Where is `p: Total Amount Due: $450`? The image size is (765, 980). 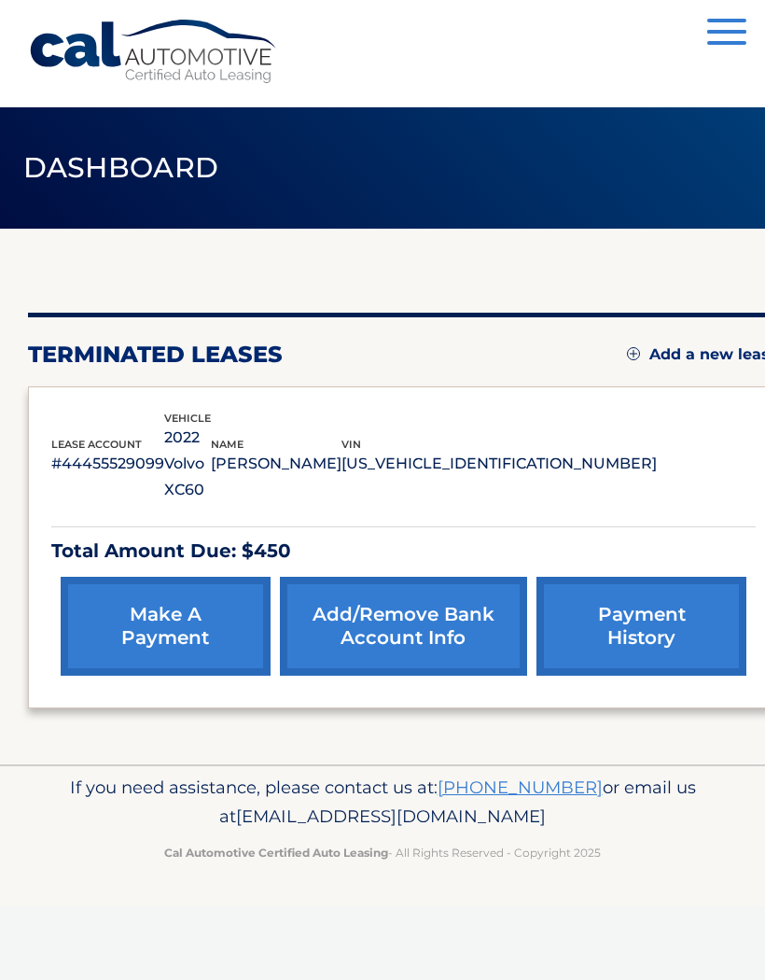
p: Total Amount Due: $450 is located at coordinates (403, 551).